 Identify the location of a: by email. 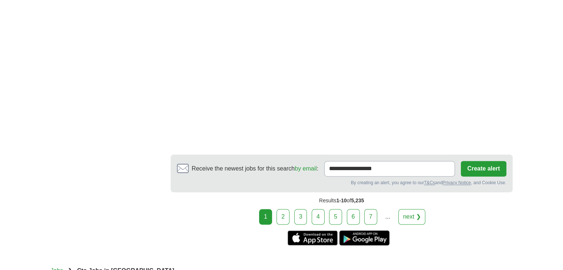
(306, 168).